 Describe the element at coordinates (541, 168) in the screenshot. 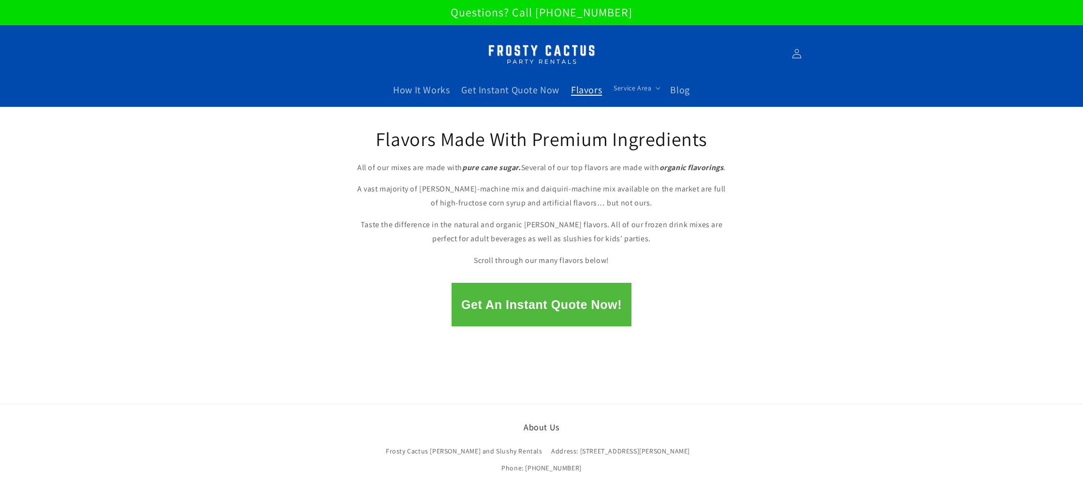

I see `p: All of our mixes are made with Several of our top flavors are made with .` at that location.